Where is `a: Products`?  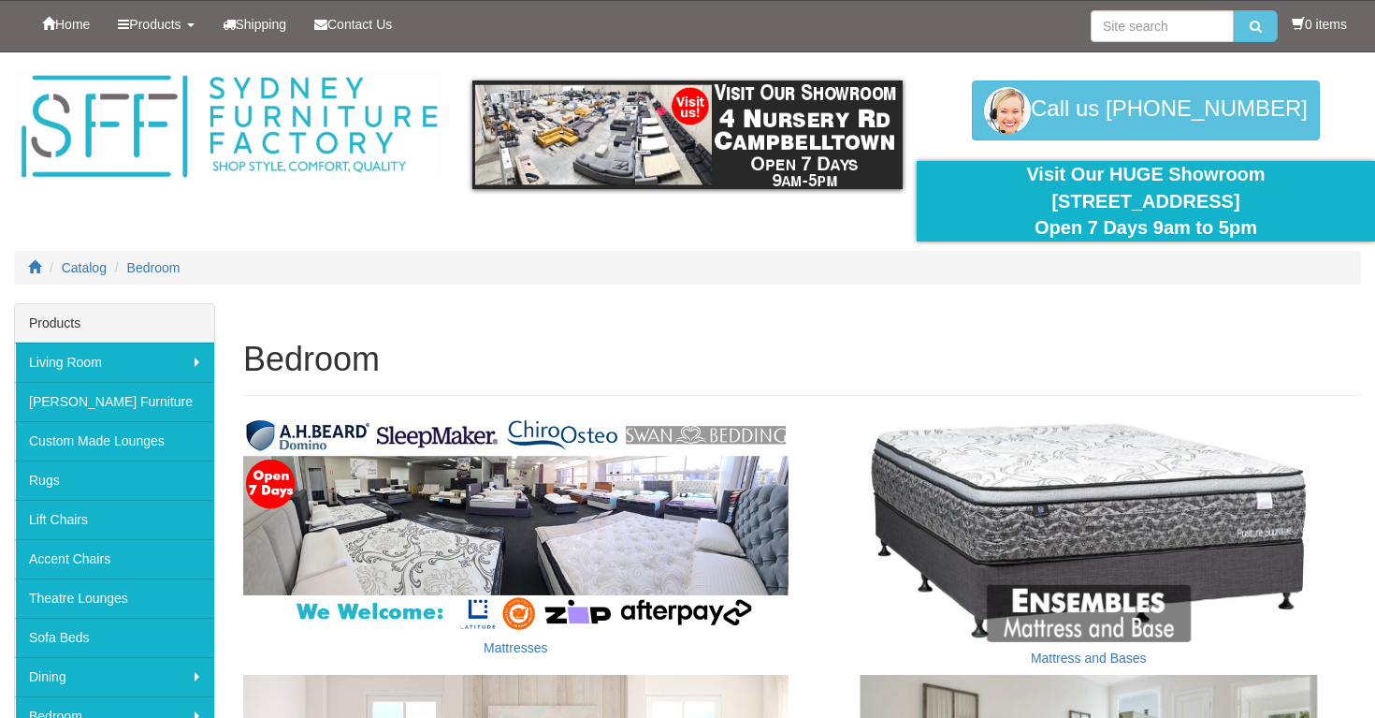 a: Products is located at coordinates (155, 24).